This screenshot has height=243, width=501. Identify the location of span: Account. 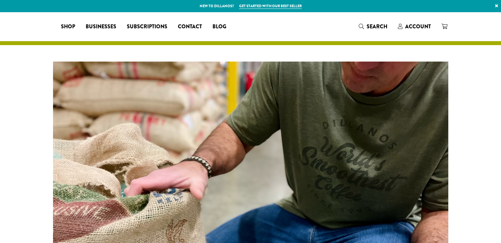
(418, 26).